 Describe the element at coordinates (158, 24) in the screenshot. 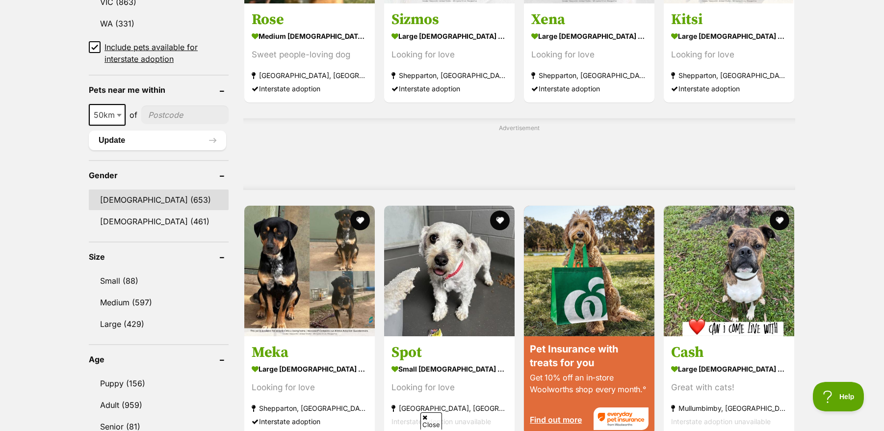

I see `a: WA (331)` at that location.